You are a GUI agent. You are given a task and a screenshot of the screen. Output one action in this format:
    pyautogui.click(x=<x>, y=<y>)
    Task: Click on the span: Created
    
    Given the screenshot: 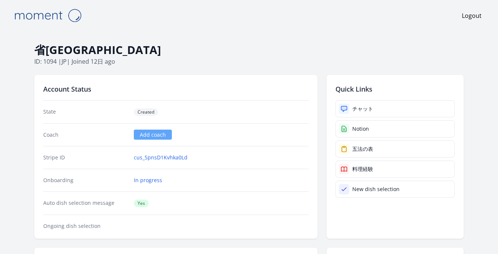 What is the action you would take?
    pyautogui.click(x=146, y=112)
    